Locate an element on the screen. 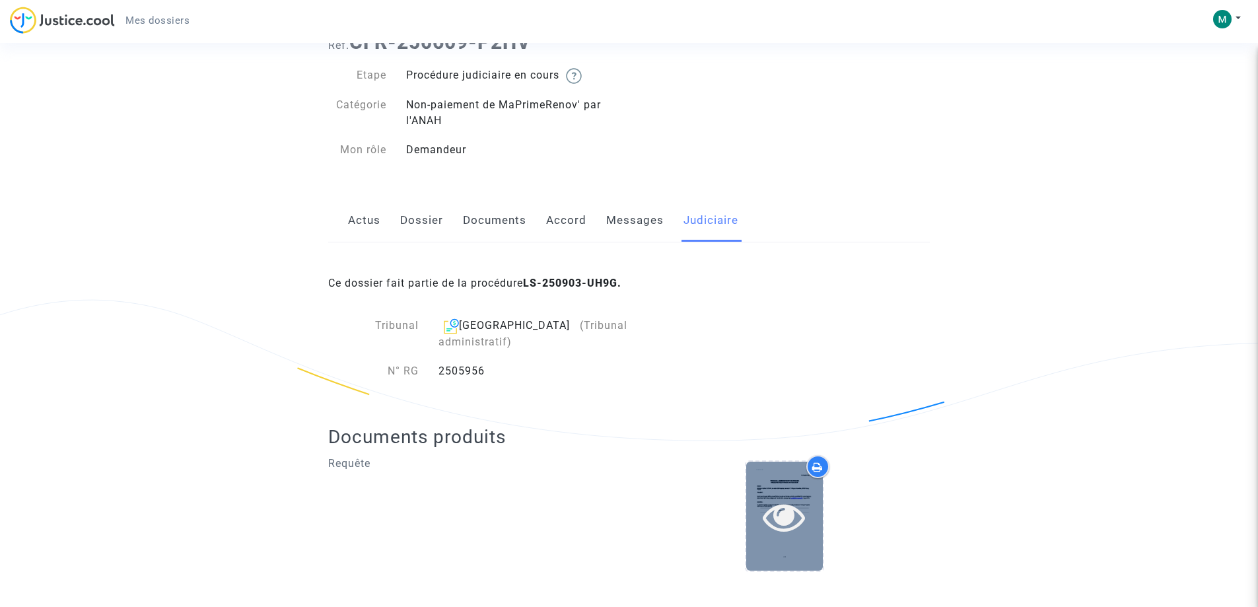 The image size is (1258, 607). a: Mes dossiers is located at coordinates (157, 20).